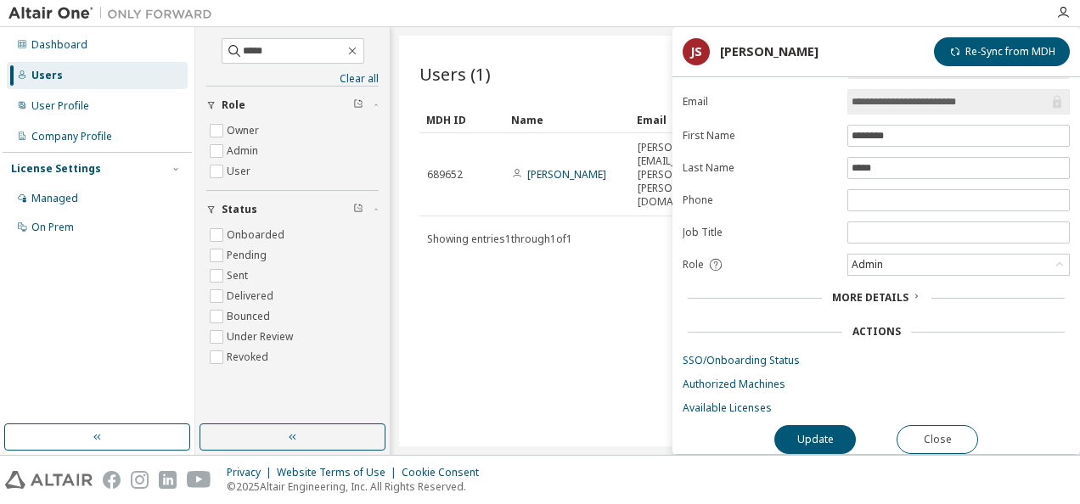 Image resolution: width=1080 pixels, height=504 pixels. Describe the element at coordinates (251, 296) in the screenshot. I see `label: Delivered` at that location.